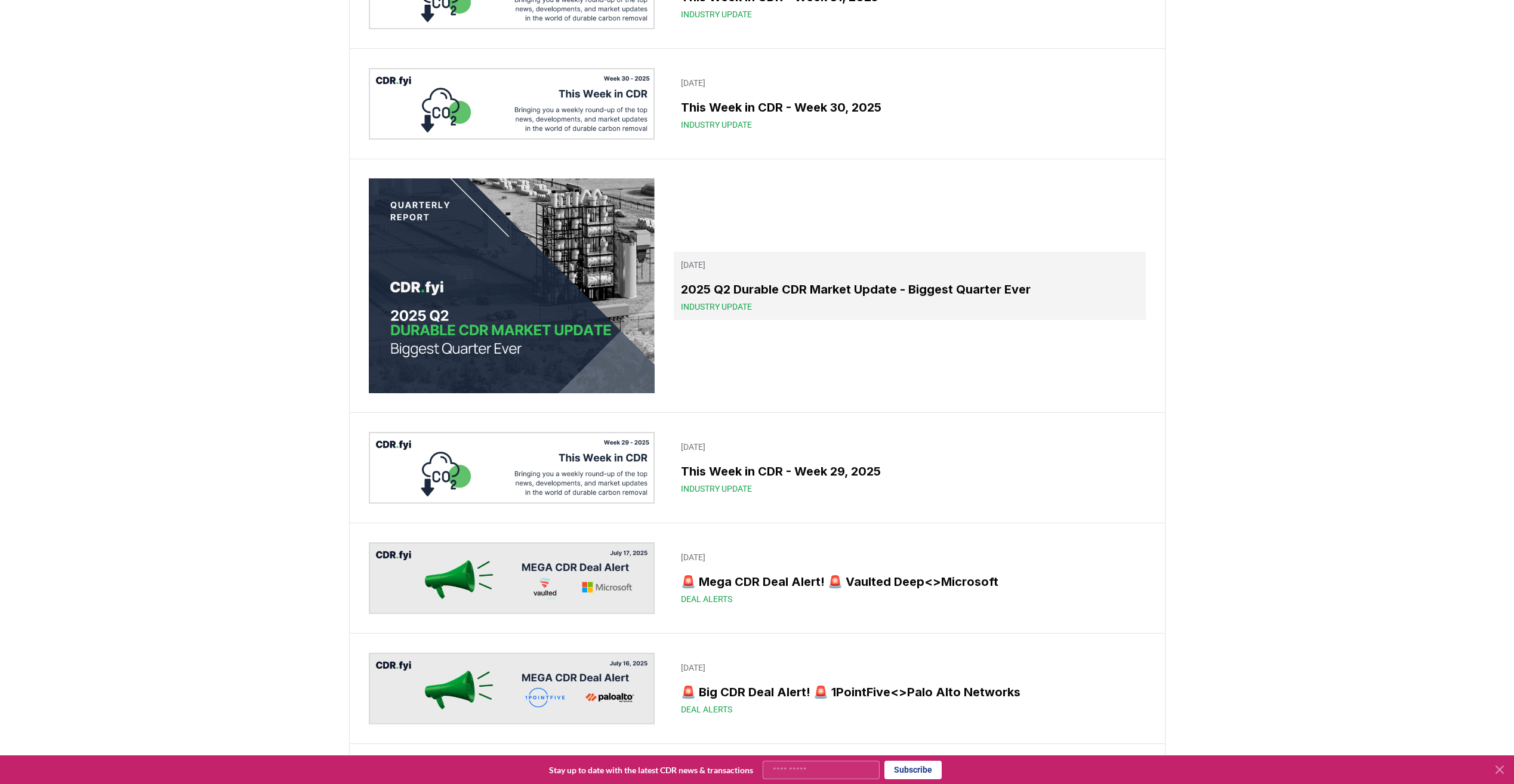  Describe the element at coordinates (512, 104) in the screenshot. I see `img: This Week in CDR - Week 30, 2025 blog post image` at that location.